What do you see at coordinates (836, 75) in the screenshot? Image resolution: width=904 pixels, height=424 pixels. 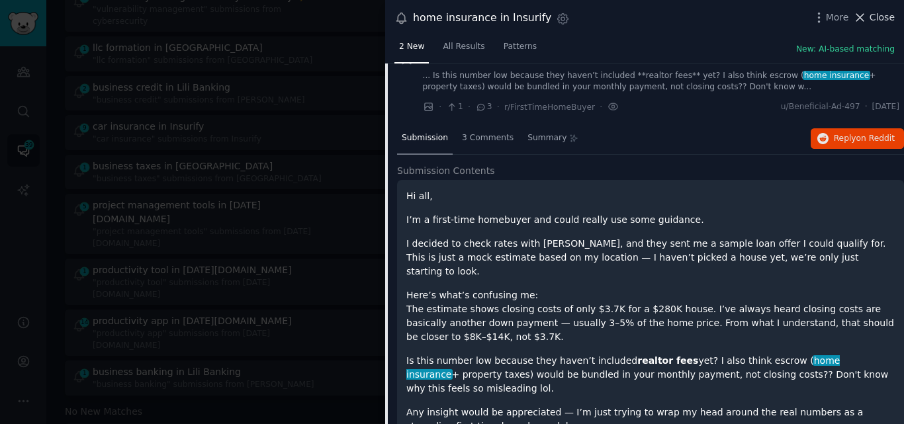 I see `span: home insurance` at bounding box center [836, 75].